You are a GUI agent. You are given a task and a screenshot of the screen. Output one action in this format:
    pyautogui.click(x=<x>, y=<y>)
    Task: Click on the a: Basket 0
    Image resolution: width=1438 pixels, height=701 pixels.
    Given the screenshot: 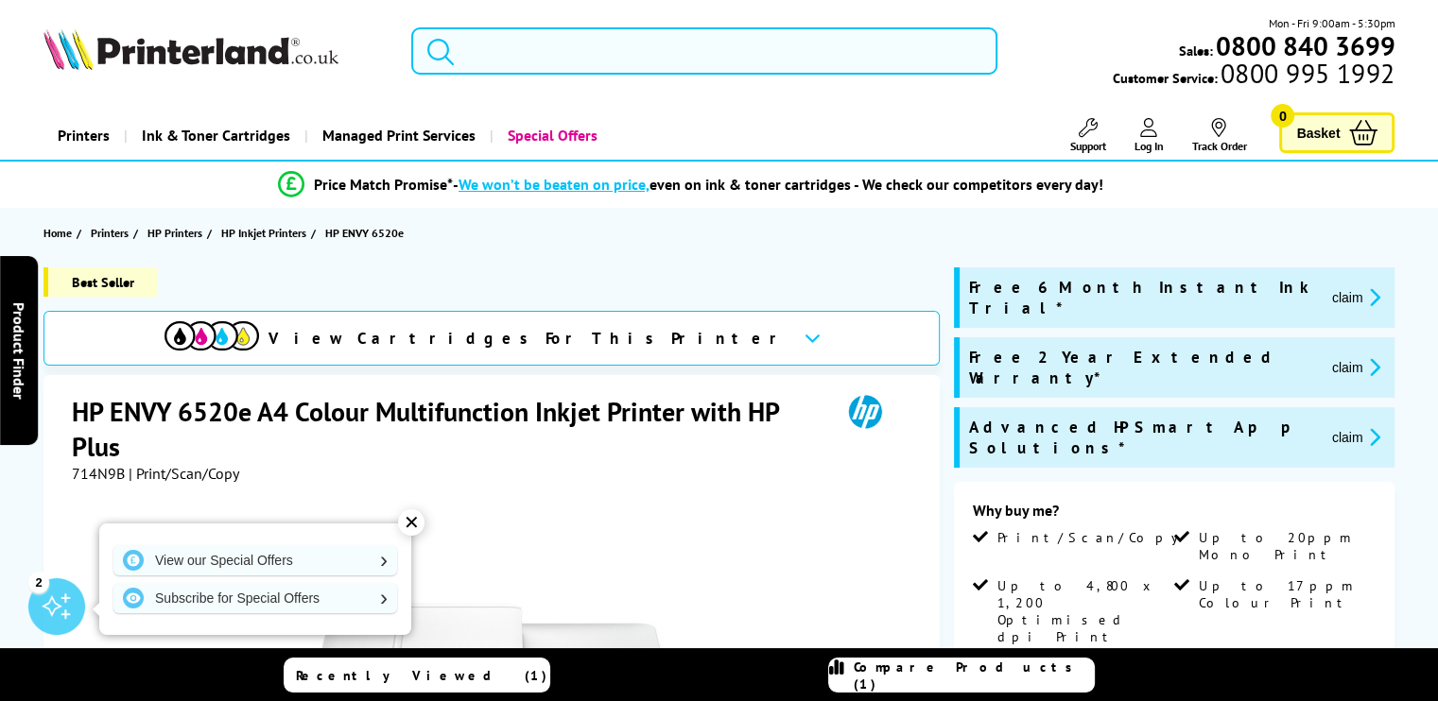 What is the action you would take?
    pyautogui.click(x=1337, y=132)
    